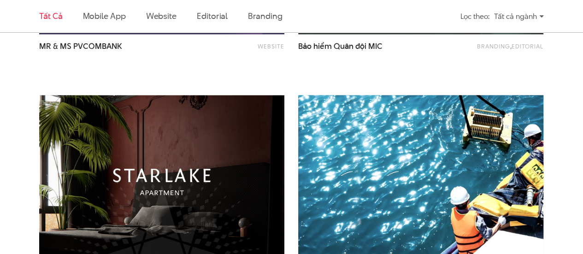  I want to click on span: Quân, so click(344, 46).